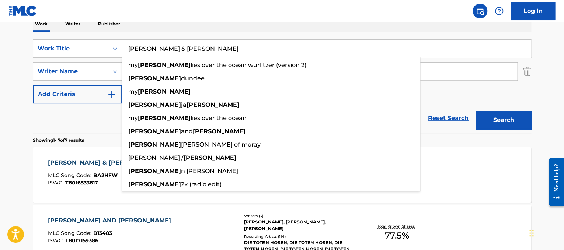 The image size is (564, 250). What do you see at coordinates (249, 65) in the screenshot?
I see `span: lies over the ocean wurlitzer (version 2)` at bounding box center [249, 65].